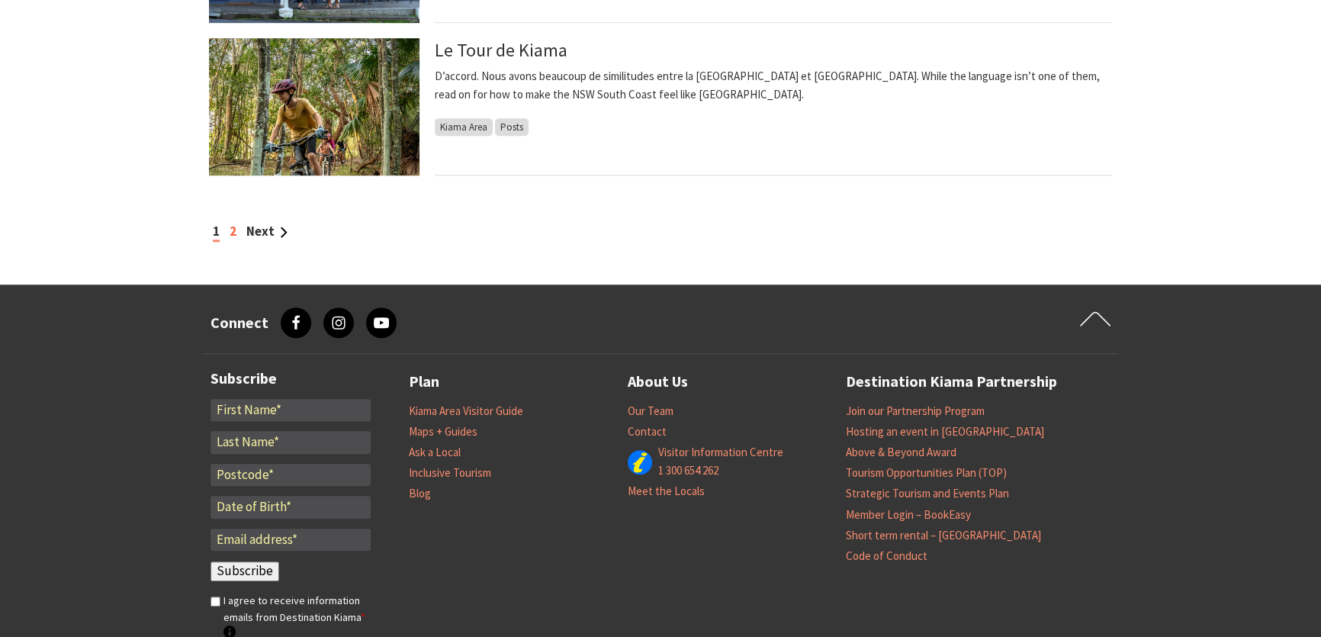  I want to click on a: Inclusive Tourism, so click(450, 473).